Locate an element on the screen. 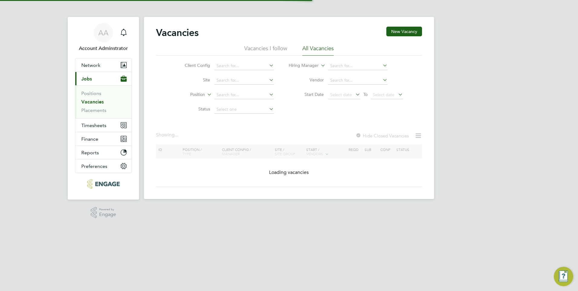 This screenshot has height=291, width=578. button: Finance is located at coordinates (103, 139).